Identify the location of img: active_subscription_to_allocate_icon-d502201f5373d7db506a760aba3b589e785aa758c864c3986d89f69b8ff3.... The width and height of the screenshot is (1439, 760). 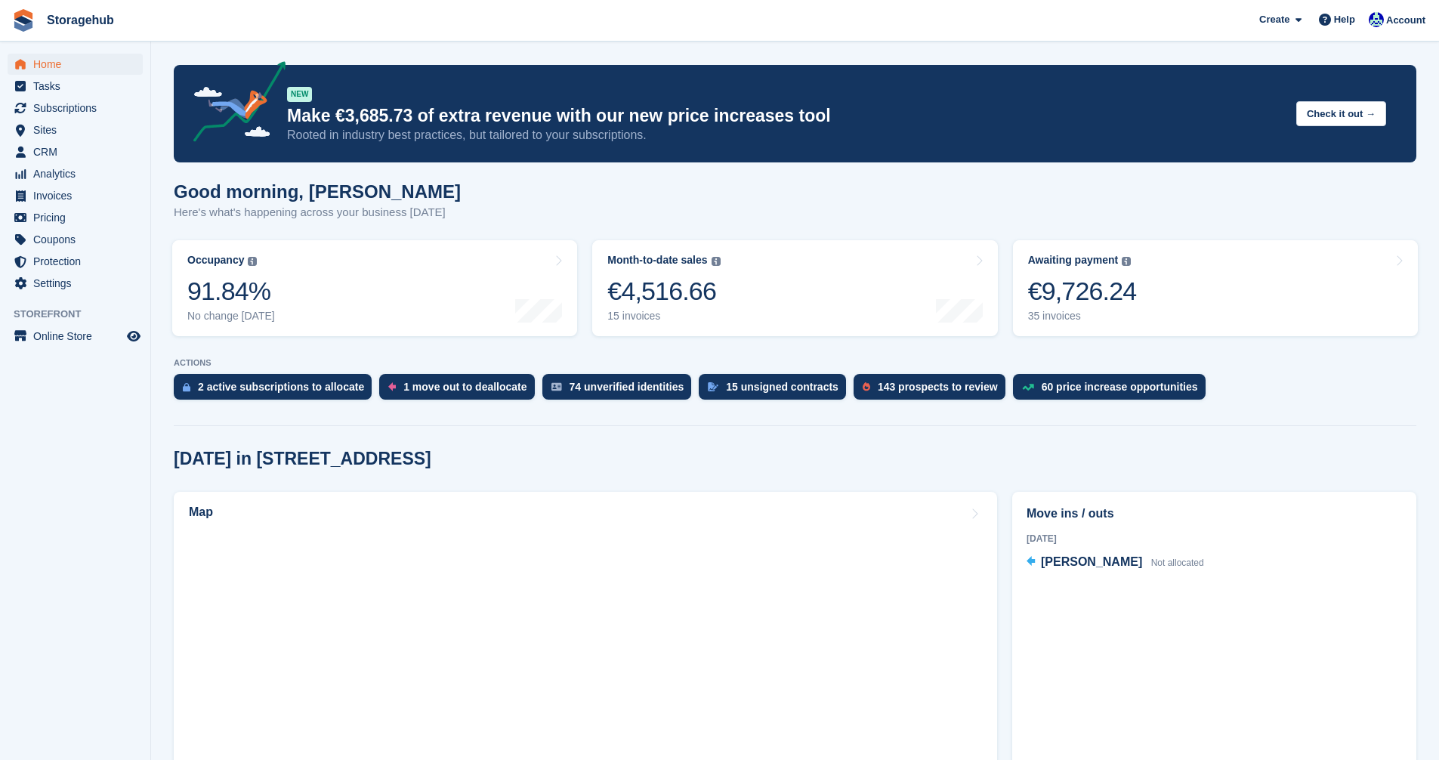
(187, 387).